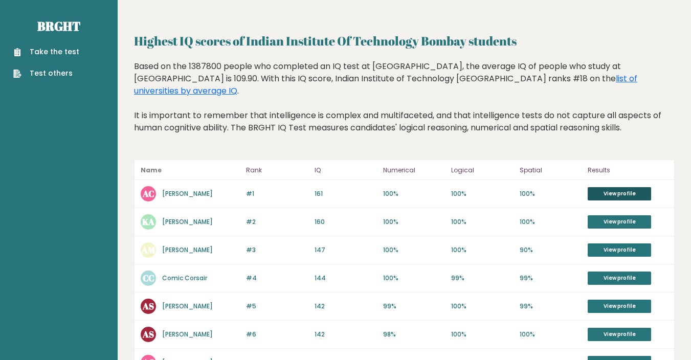  Describe the element at coordinates (277, 334) in the screenshot. I see `p: #6` at that location.